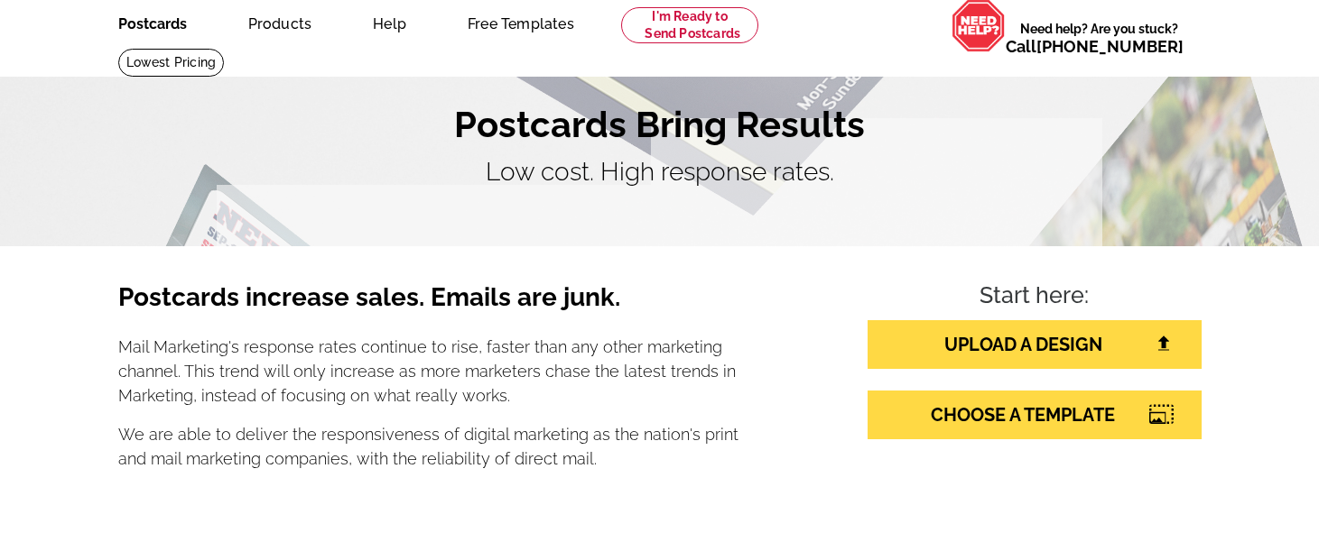 Image resolution: width=1319 pixels, height=542 pixels. I want to click on p: Mail Marketing's response rates continue to rise, faster than any other marketing channel. This t..., so click(429, 371).